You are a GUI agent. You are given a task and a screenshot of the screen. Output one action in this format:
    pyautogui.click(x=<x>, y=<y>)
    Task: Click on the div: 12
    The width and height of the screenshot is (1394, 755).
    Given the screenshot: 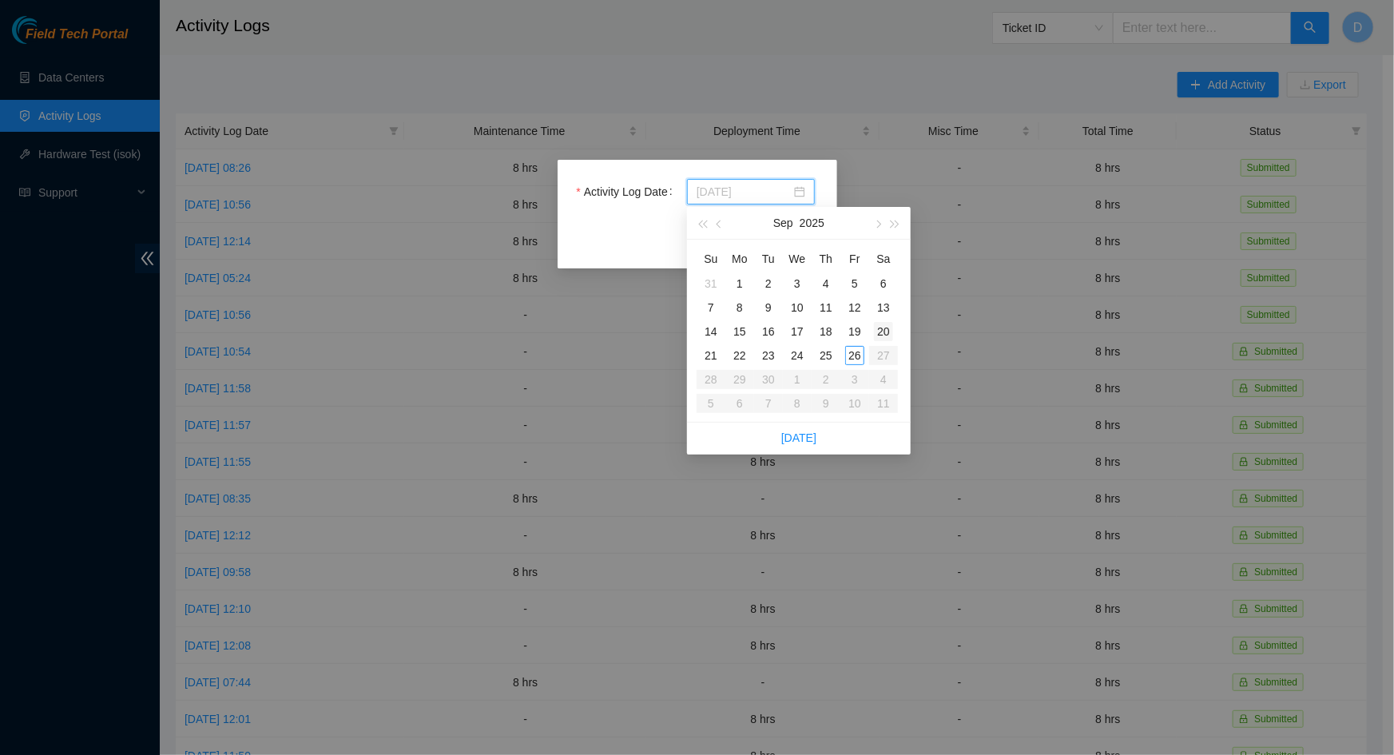 What is the action you would take?
    pyautogui.click(x=855, y=308)
    